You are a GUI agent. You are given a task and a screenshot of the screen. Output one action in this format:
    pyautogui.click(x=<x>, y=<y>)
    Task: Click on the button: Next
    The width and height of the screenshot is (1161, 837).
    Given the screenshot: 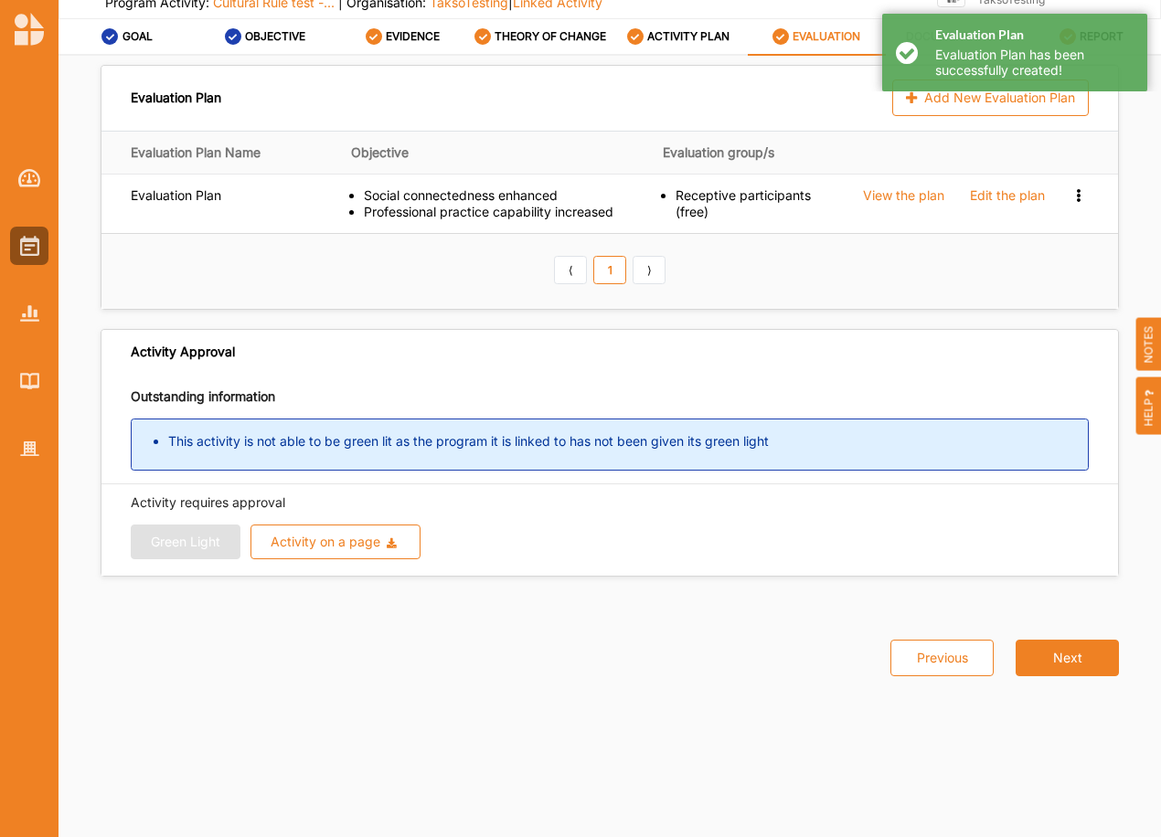 What is the action you would take?
    pyautogui.click(x=1067, y=658)
    